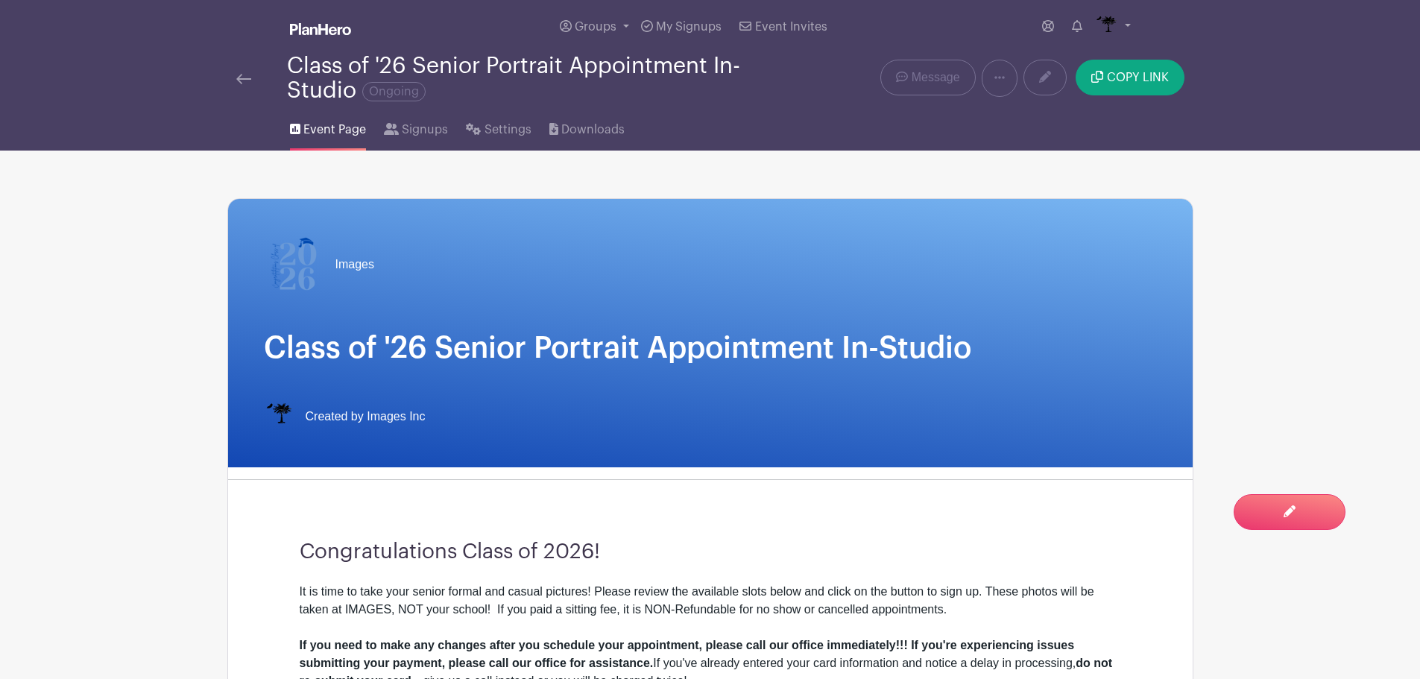 The width and height of the screenshot is (1420, 679). I want to click on a: Message, so click(927, 78).